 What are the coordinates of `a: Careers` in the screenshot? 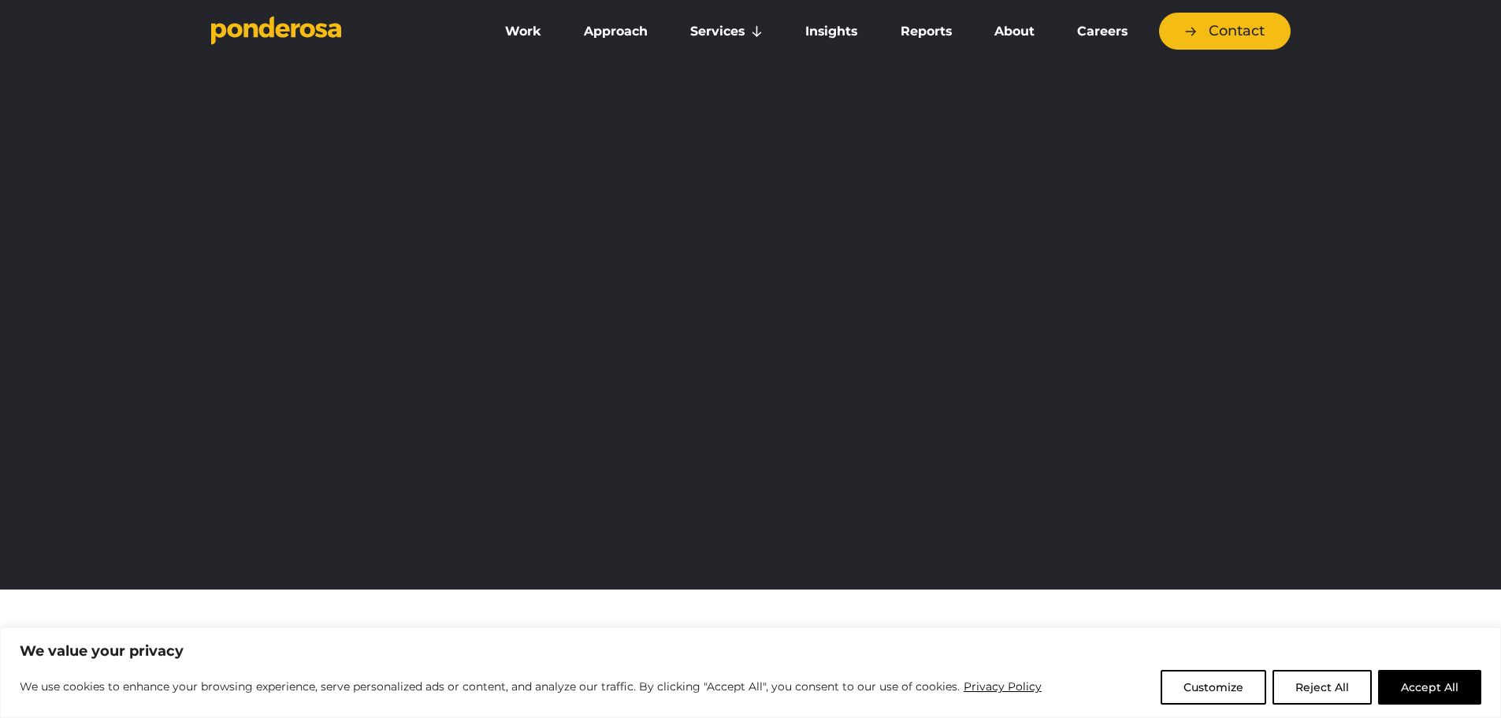 It's located at (1102, 32).